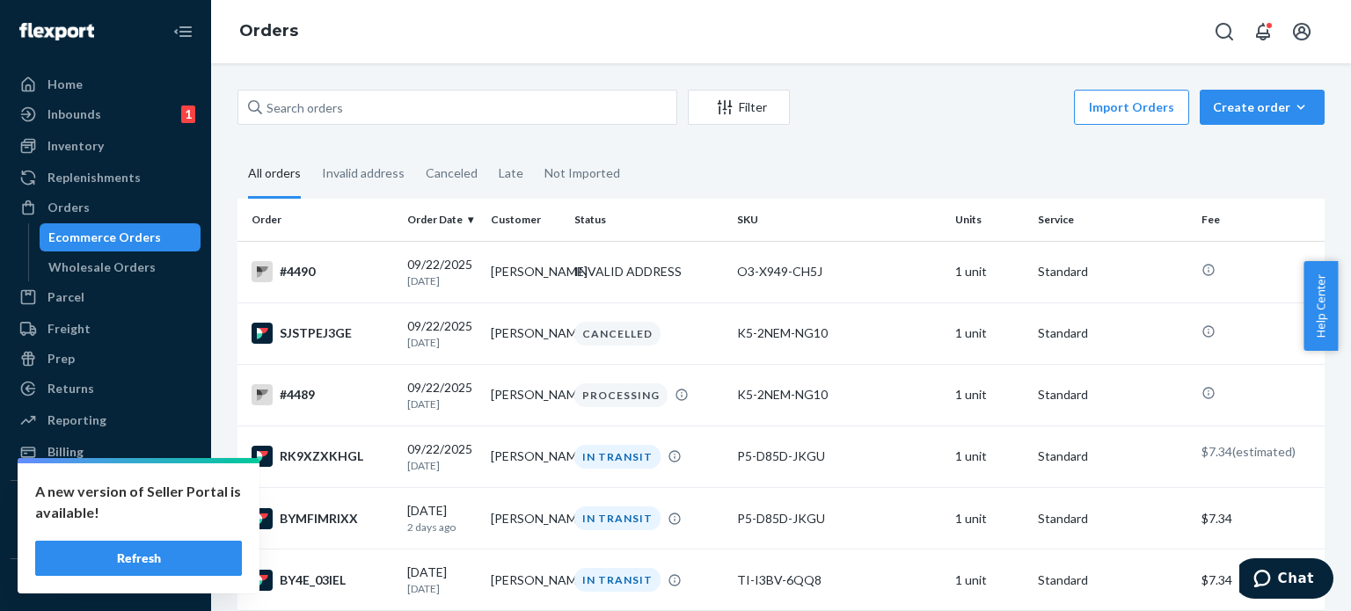 This screenshot has width=1351, height=611. I want to click on a: Freight, so click(106, 329).